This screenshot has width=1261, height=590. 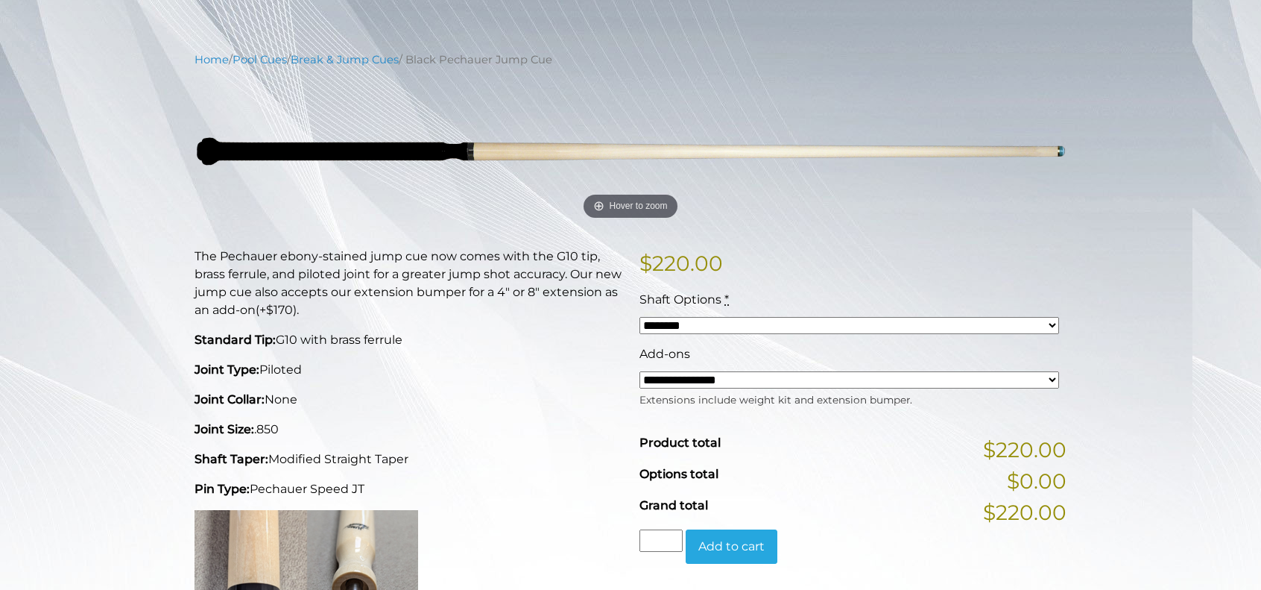 I want to click on p: G10 with brass ferrule, so click(x=408, y=340).